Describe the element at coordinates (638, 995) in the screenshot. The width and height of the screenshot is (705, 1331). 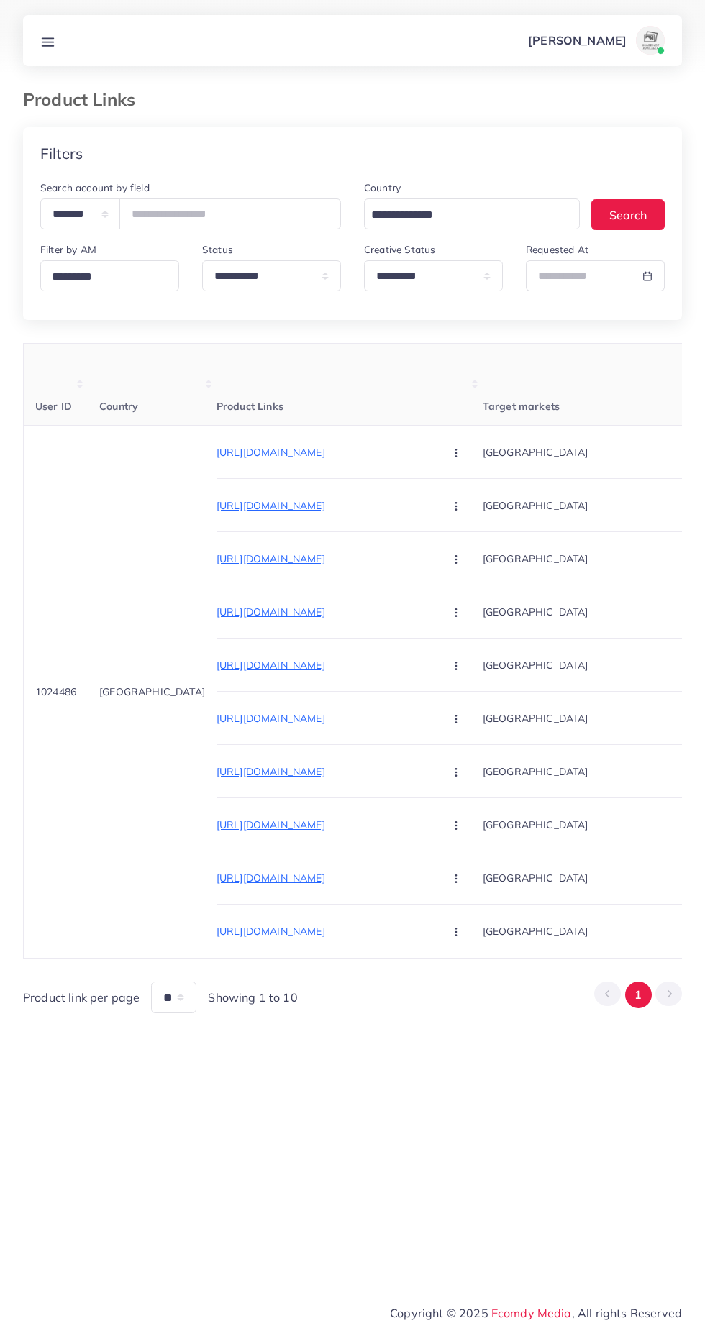
I see `ul: Pagination` at that location.